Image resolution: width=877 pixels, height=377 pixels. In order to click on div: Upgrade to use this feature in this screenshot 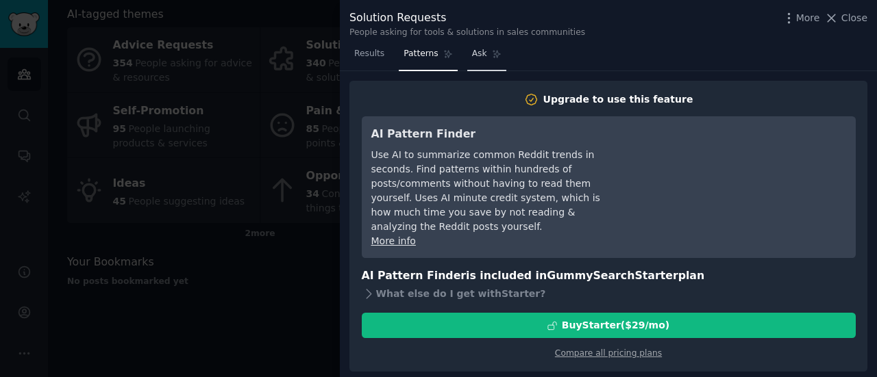, I will do `click(618, 99)`.